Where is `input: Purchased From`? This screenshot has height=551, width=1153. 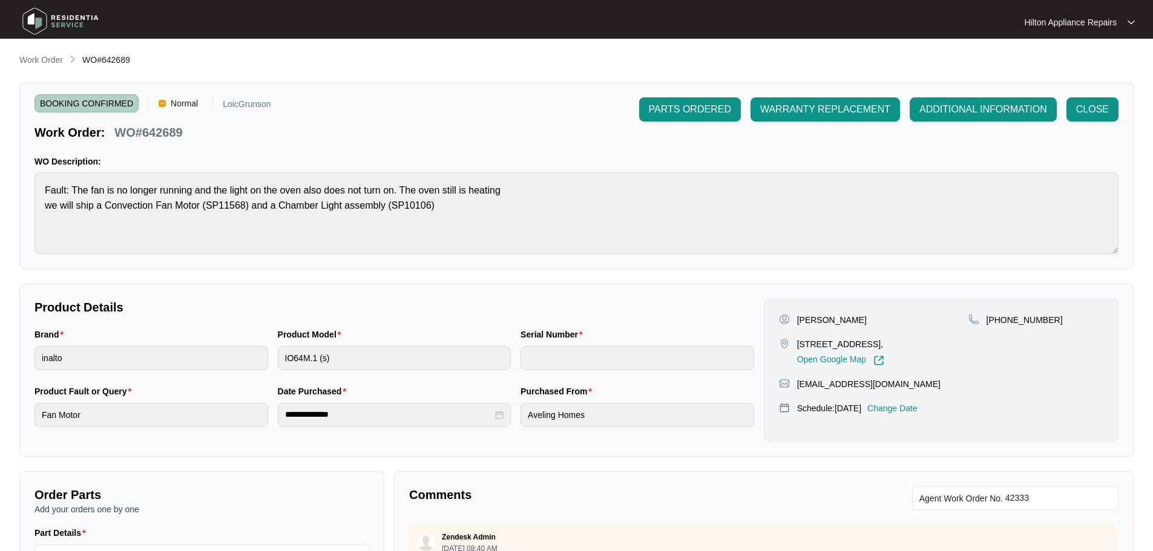 input: Purchased From is located at coordinates (637, 415).